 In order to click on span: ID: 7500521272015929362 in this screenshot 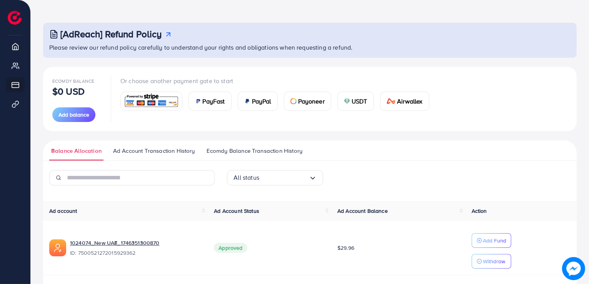, I will do `click(136, 253)`.